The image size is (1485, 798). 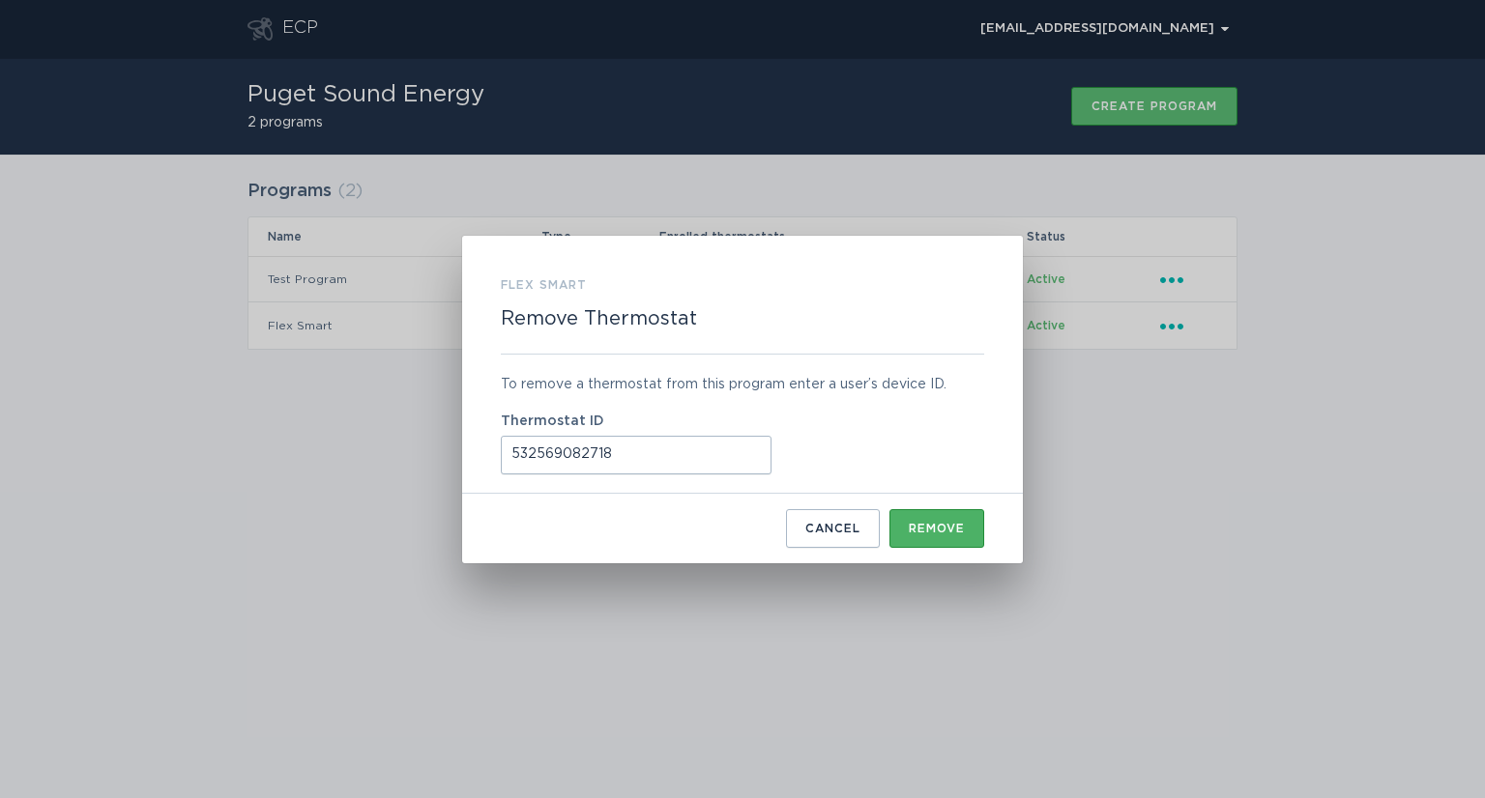 I want to click on h2: Remove Thermostat, so click(x=598, y=319).